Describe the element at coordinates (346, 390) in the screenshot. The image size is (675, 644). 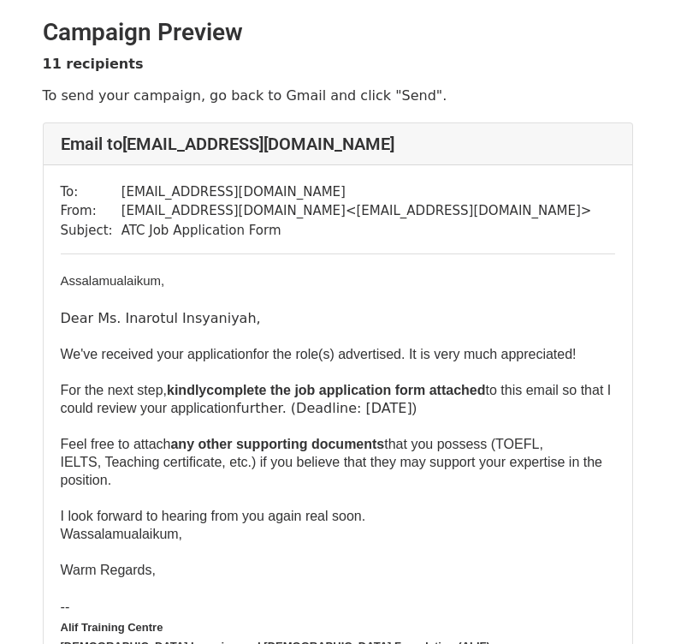
I see `b: complete the job application form attached` at that location.